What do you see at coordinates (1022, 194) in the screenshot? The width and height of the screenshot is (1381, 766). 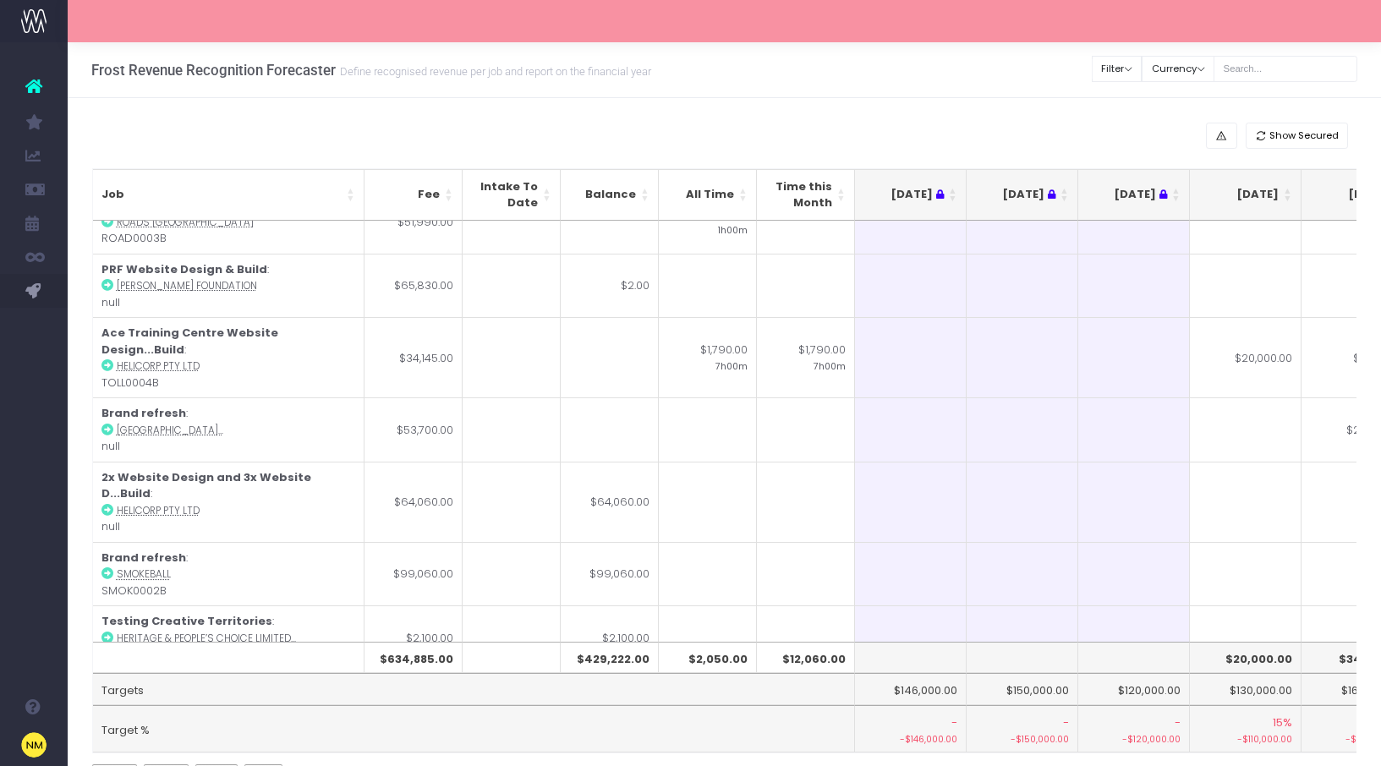 I see `th: Jun 25 : activate to sort column ascending` at bounding box center [1022, 194].